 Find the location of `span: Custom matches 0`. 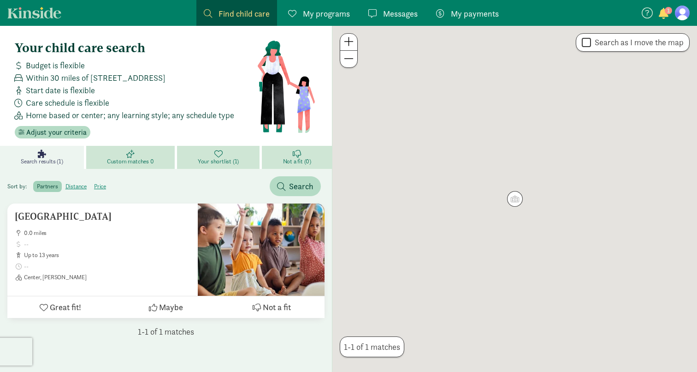

span: Custom matches 0 is located at coordinates (131, 161).